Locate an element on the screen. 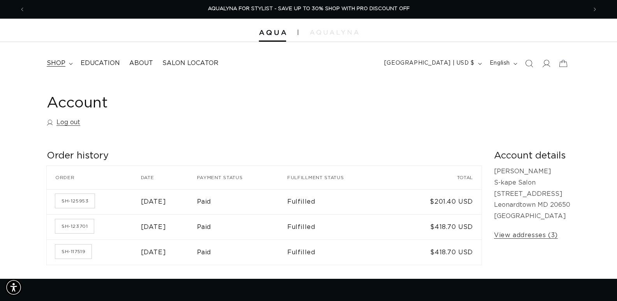 Image resolution: width=617 pixels, height=301 pixels. img: Aqua Hair Extensions is located at coordinates (273, 33).